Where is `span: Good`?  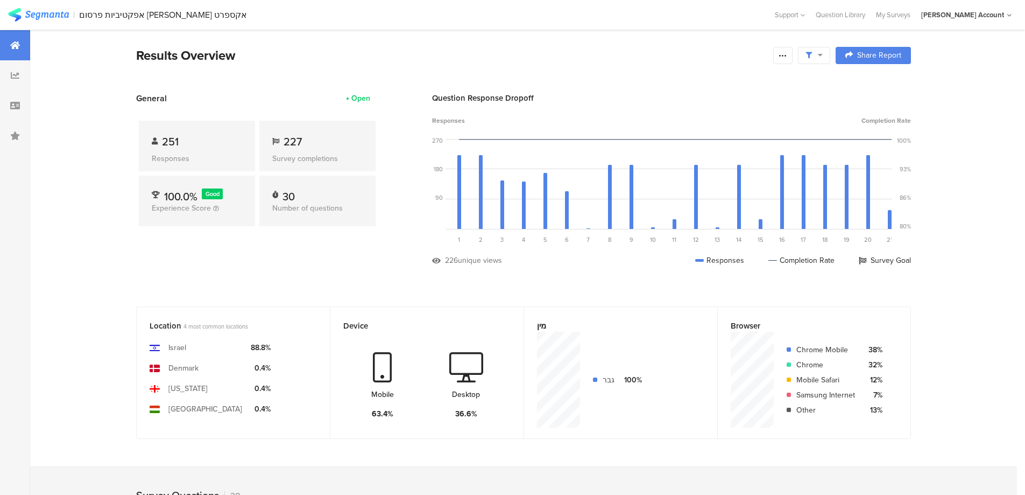 span: Good is located at coordinates (213, 194).